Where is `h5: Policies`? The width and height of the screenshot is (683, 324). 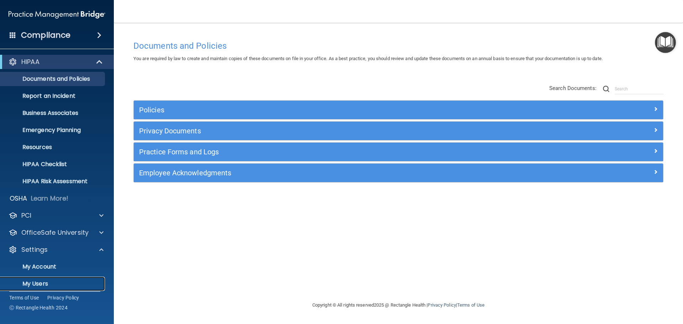 h5: Policies is located at coordinates (332, 110).